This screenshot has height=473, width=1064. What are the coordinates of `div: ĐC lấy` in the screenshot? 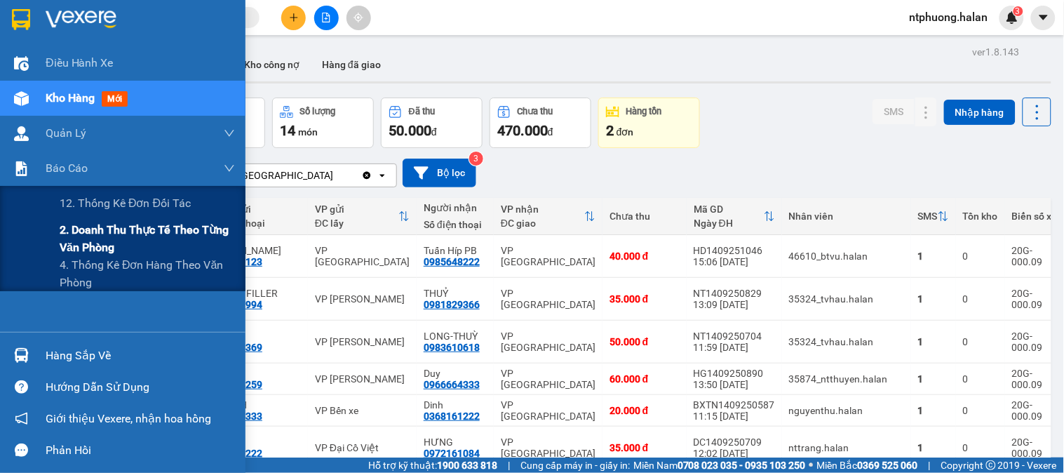 It's located at (356, 223).